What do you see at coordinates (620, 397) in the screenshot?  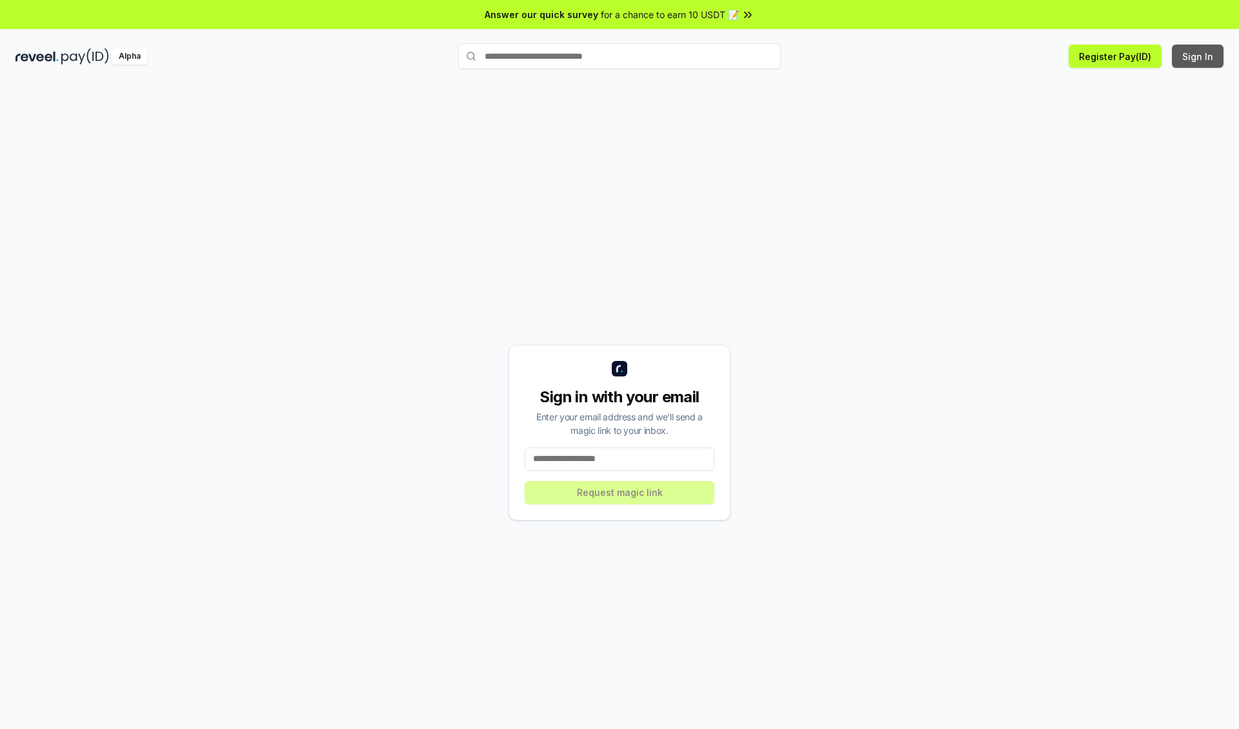 I see `div: Sign in with your email` at bounding box center [620, 397].